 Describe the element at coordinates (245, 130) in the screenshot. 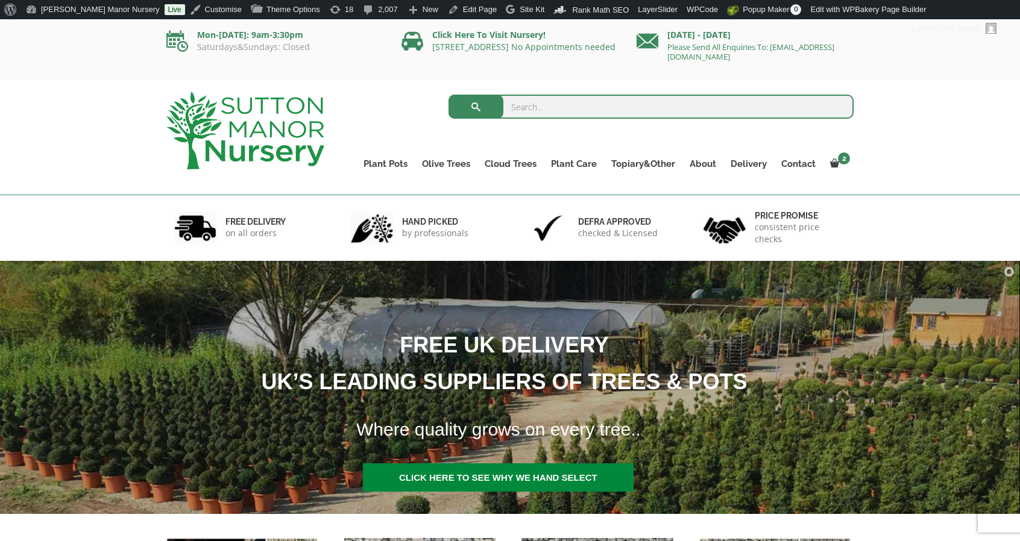

I see `img: logo` at that location.